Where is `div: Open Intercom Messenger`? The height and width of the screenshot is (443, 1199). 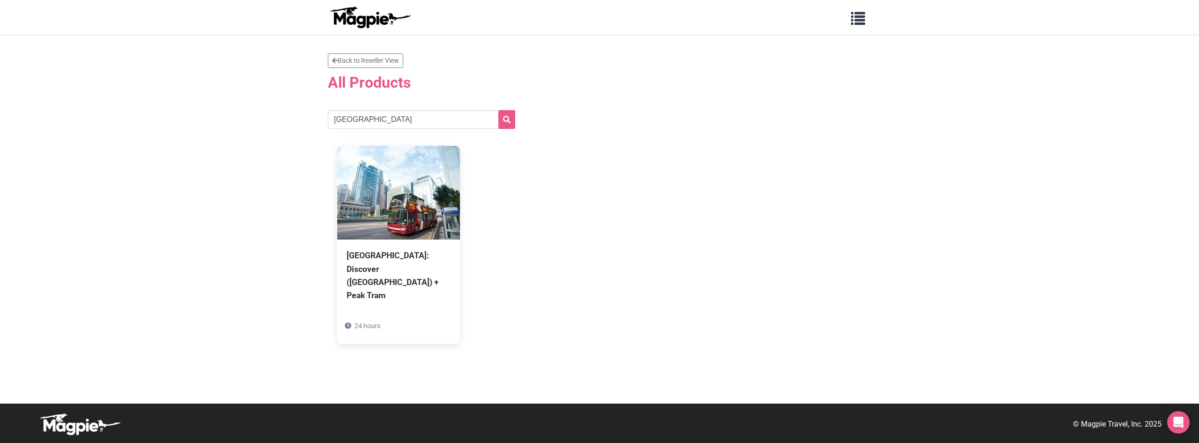 div: Open Intercom Messenger is located at coordinates (1178, 422).